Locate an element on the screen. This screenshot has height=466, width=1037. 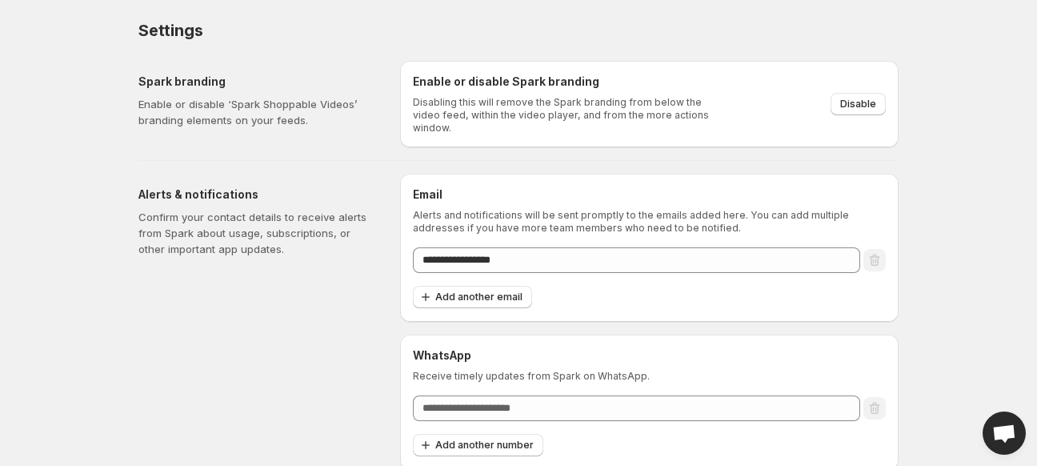
button: Disable is located at coordinates (858, 104).